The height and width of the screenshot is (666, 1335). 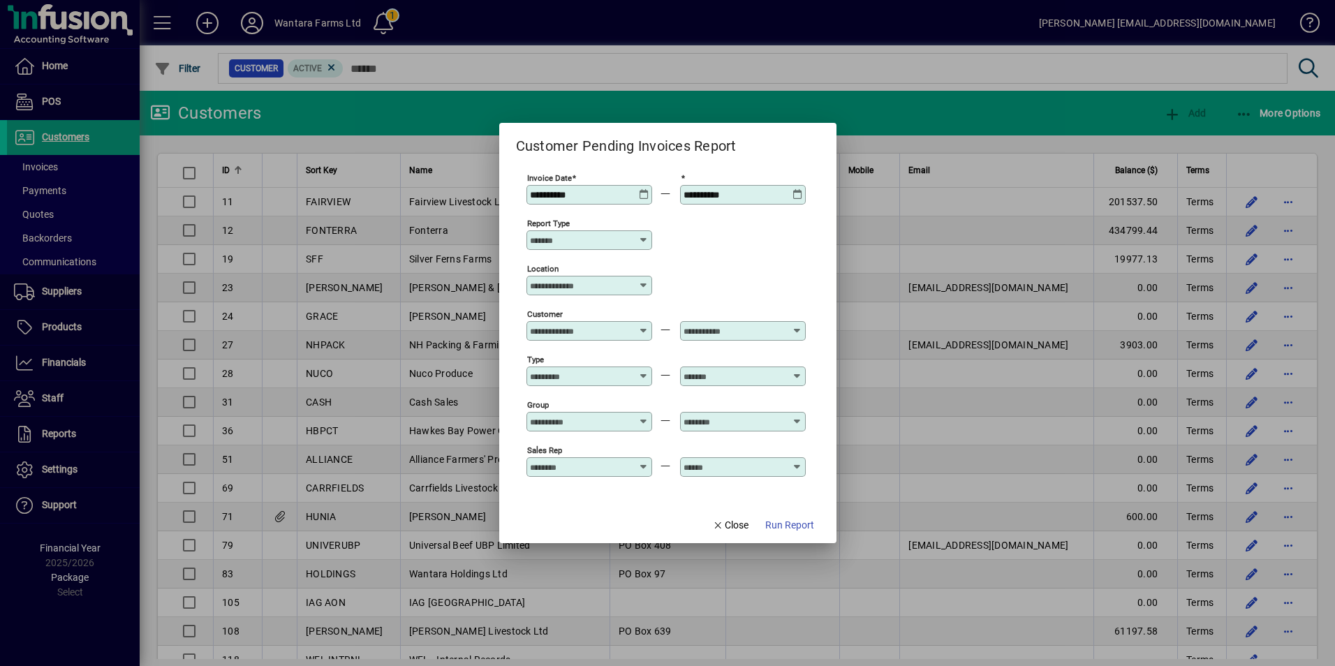 I want to click on mat-label: Customer, so click(x=545, y=314).